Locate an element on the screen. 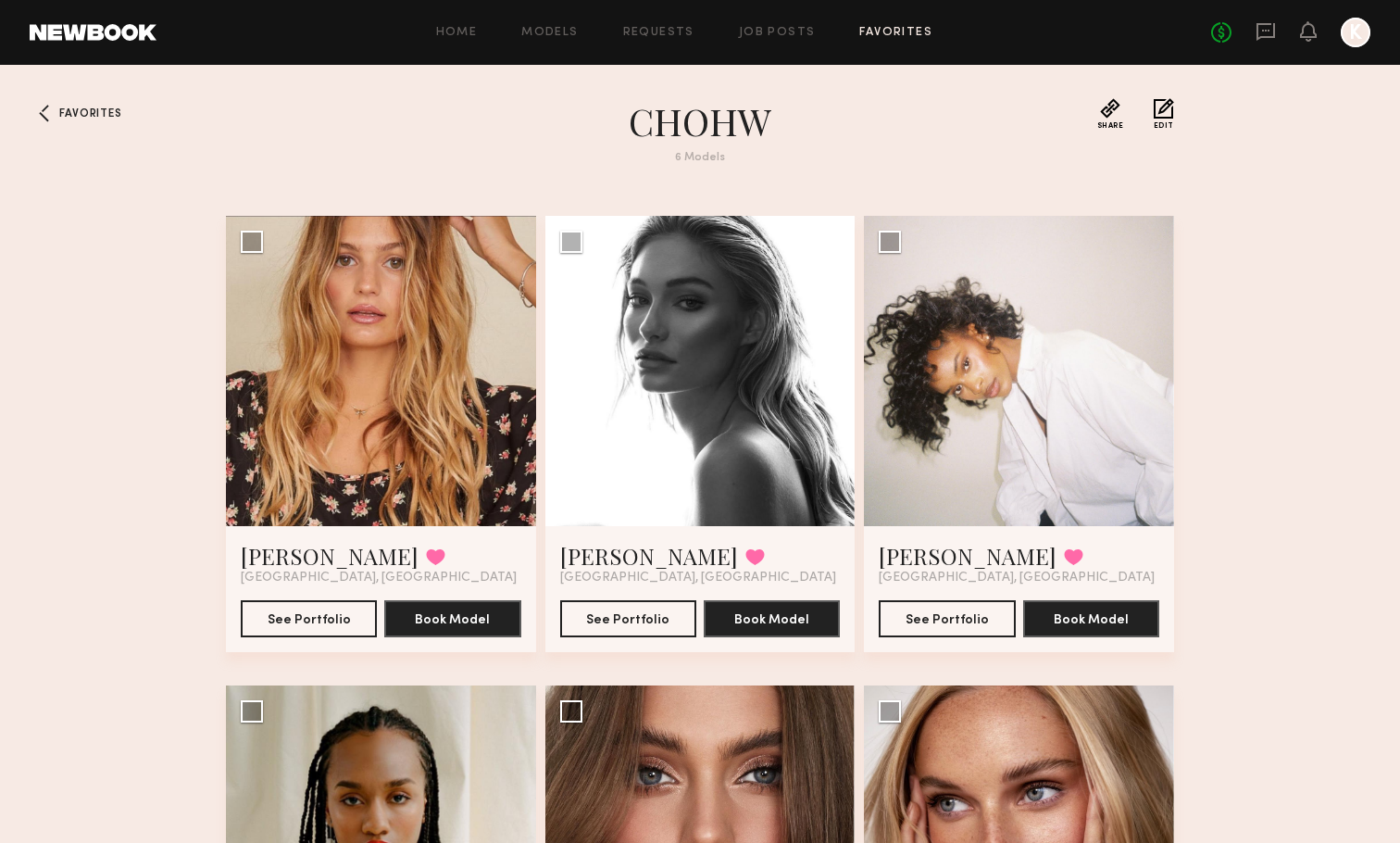 The width and height of the screenshot is (1400, 843). button: Edit is located at coordinates (1164, 113).